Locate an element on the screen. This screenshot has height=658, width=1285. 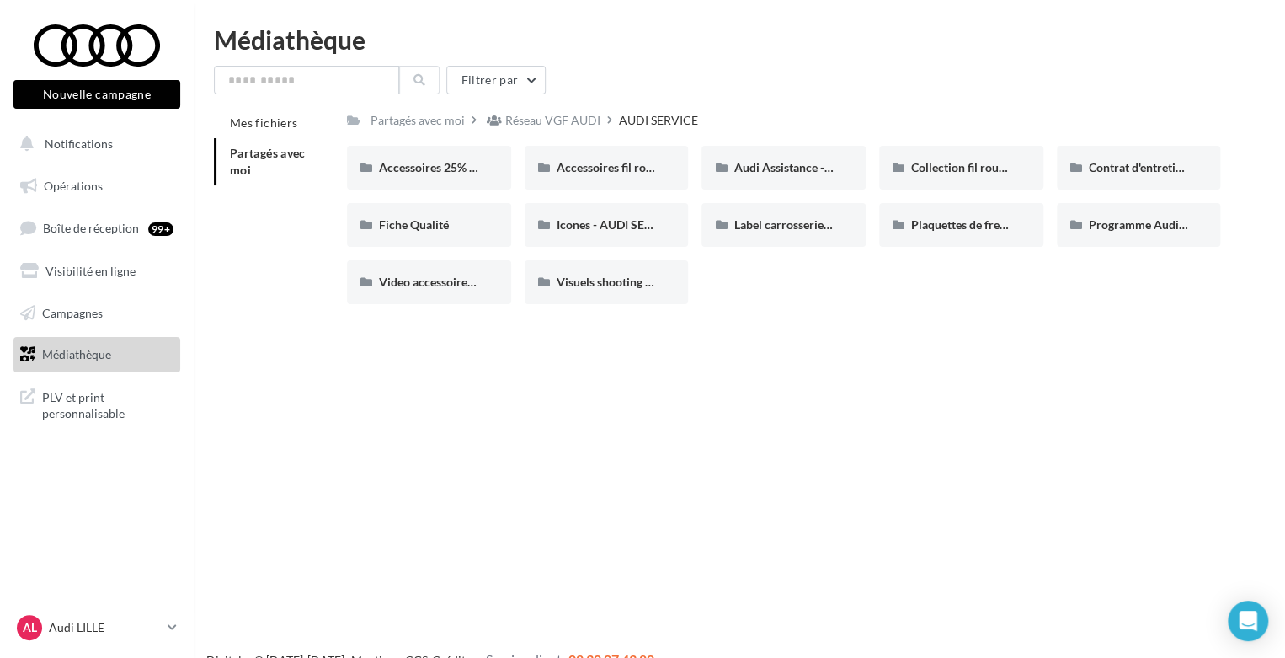
span: Campagnes is located at coordinates (72, 312).